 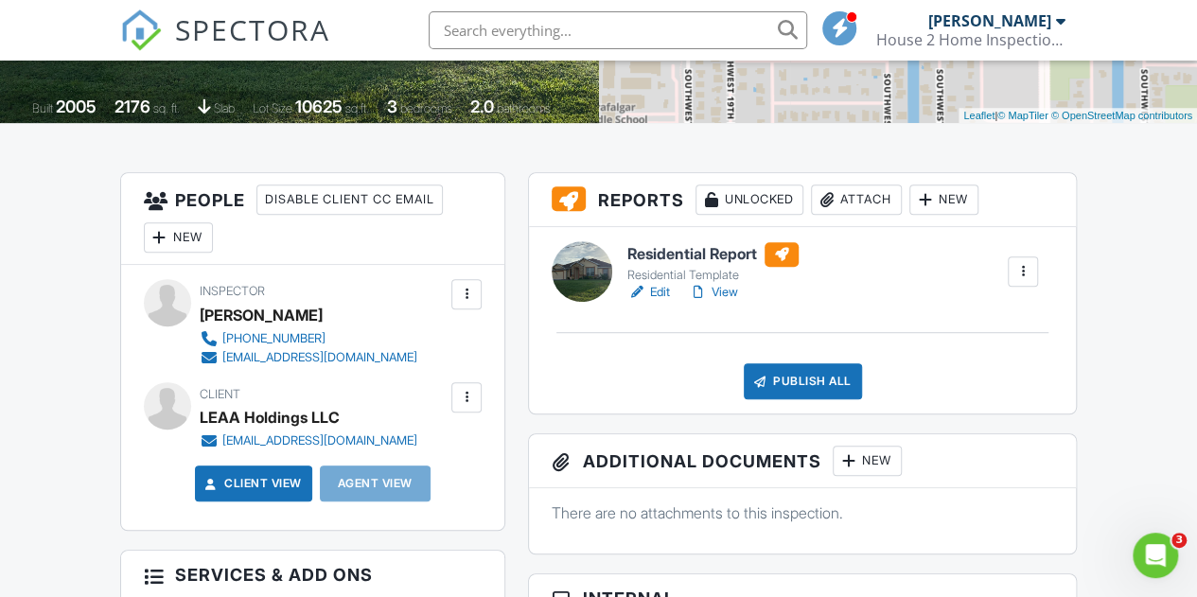 What do you see at coordinates (392, 106) in the screenshot?
I see `div: 3` at bounding box center [392, 106].